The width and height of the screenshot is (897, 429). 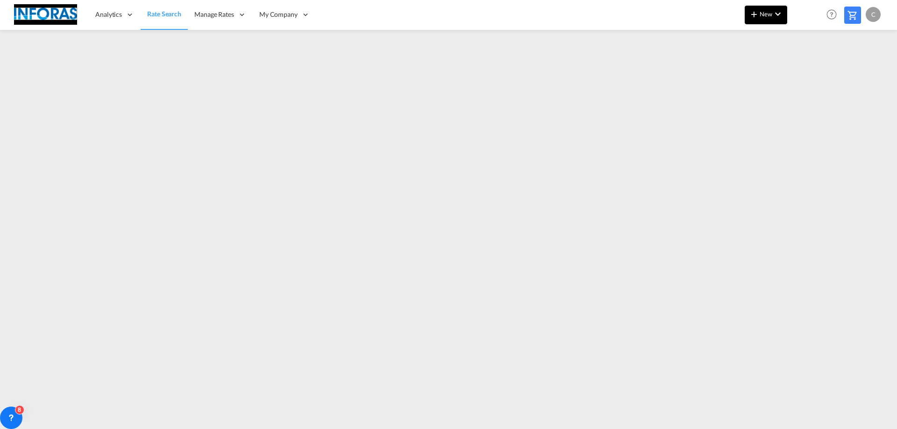 I want to click on span: Manage Rates, so click(x=214, y=14).